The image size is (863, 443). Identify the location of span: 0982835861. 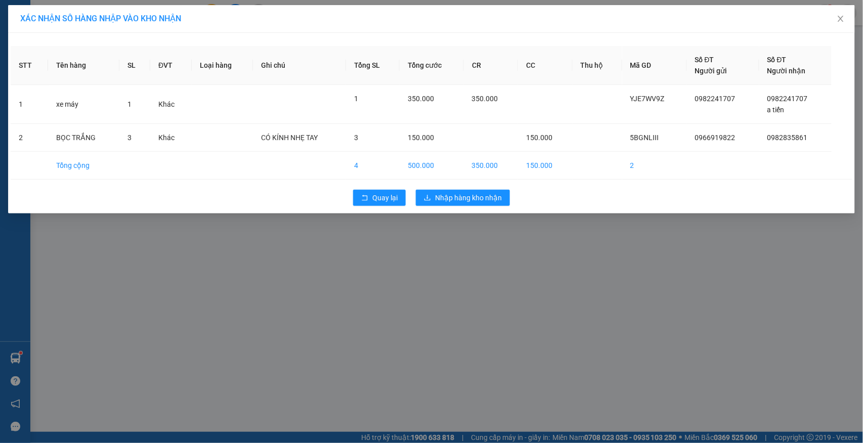
(788, 138).